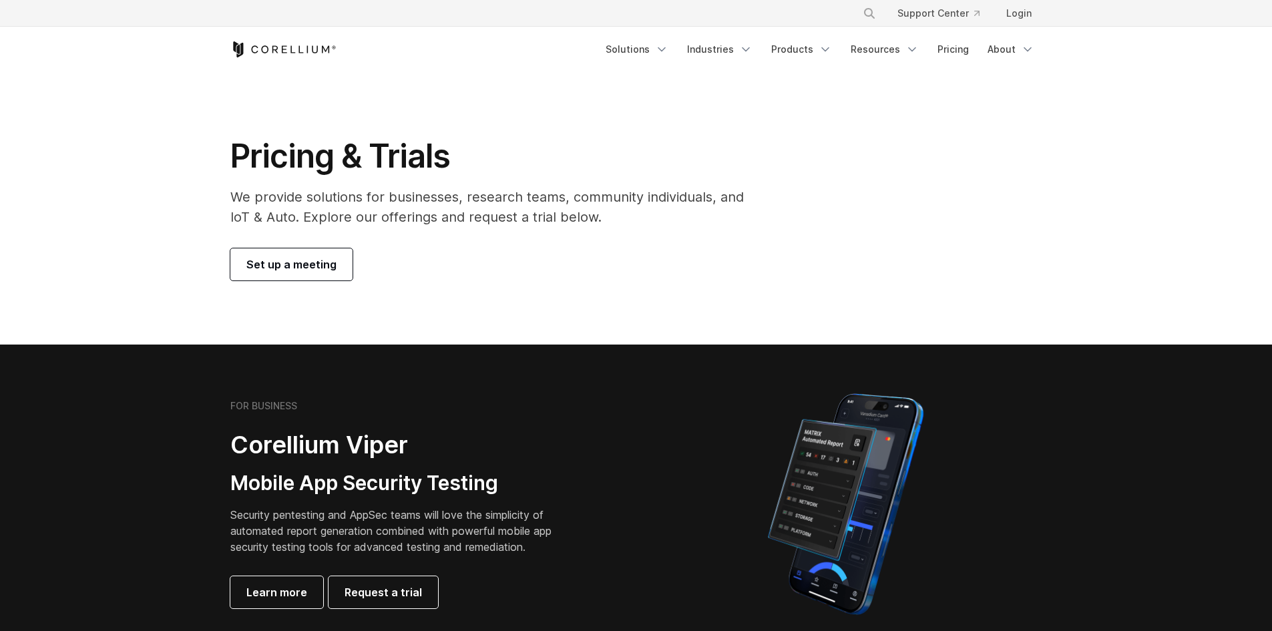 Image resolution: width=1272 pixels, height=631 pixels. I want to click on a: Corellium Home, so click(283, 49).